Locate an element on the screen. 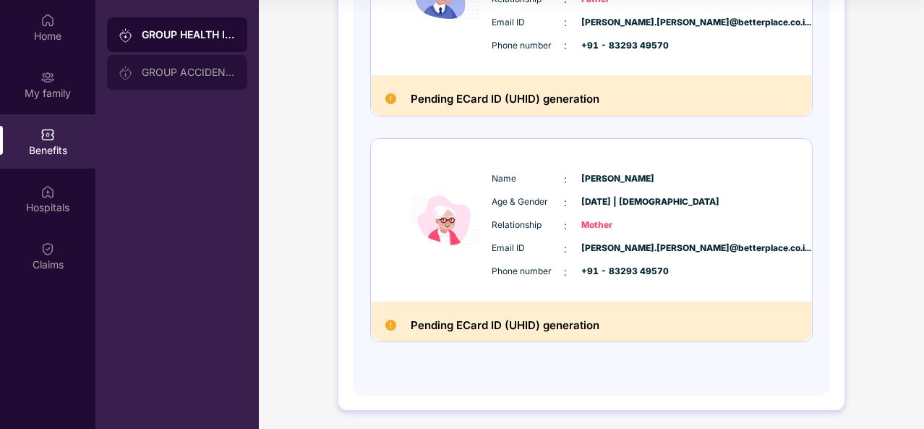  span: Age & Gender is located at coordinates (528, 202).